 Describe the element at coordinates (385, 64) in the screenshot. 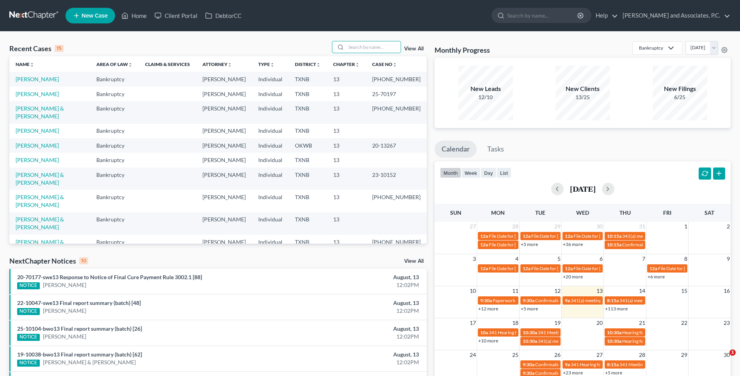

I see `a: Case Nounfold_more` at that location.